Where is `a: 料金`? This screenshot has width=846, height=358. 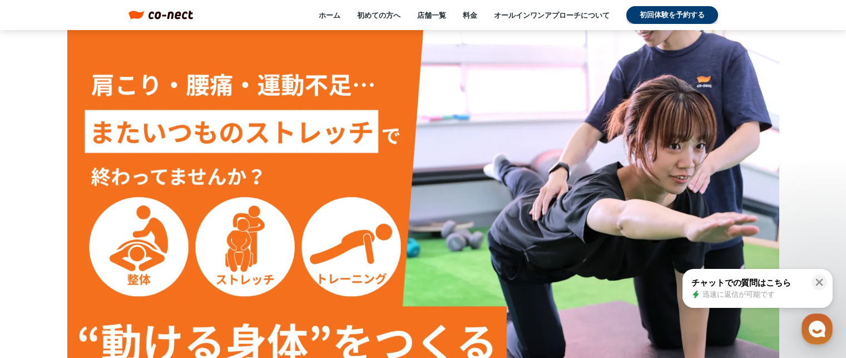
a: 料金 is located at coordinates (470, 15).